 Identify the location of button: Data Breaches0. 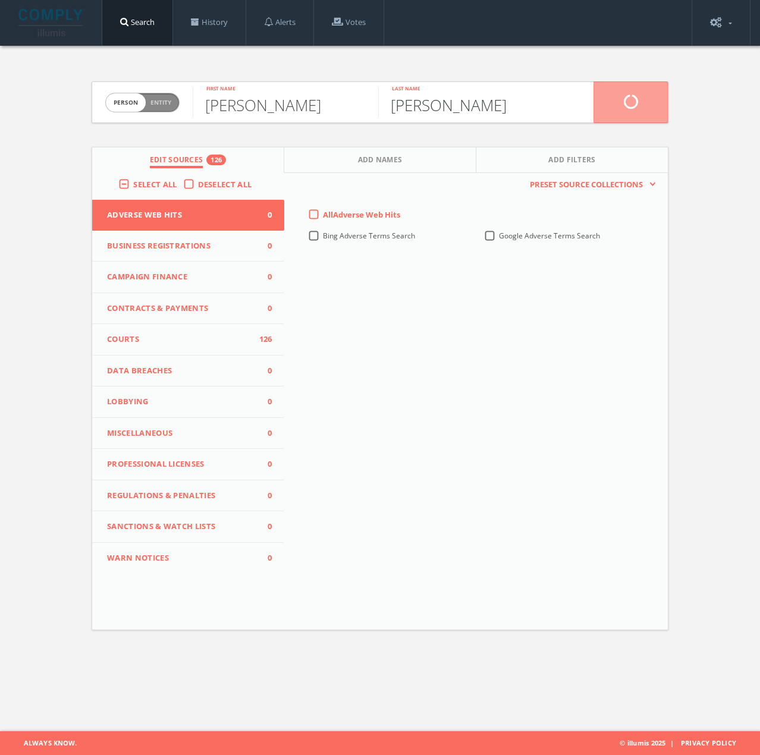
(188, 371).